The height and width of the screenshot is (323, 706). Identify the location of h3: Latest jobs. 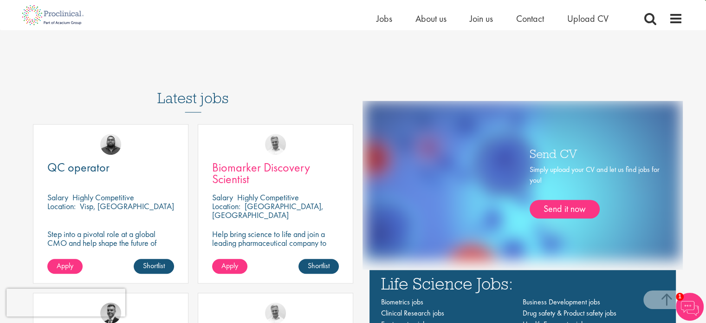
(193, 90).